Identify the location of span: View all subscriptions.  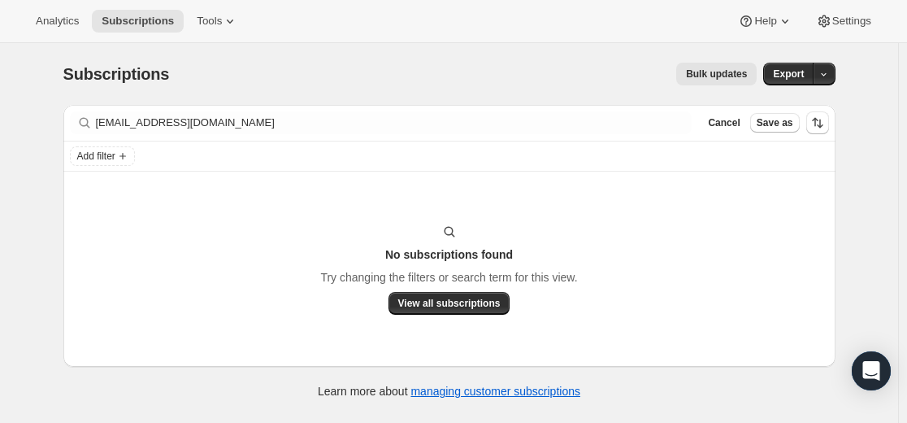
(450, 303).